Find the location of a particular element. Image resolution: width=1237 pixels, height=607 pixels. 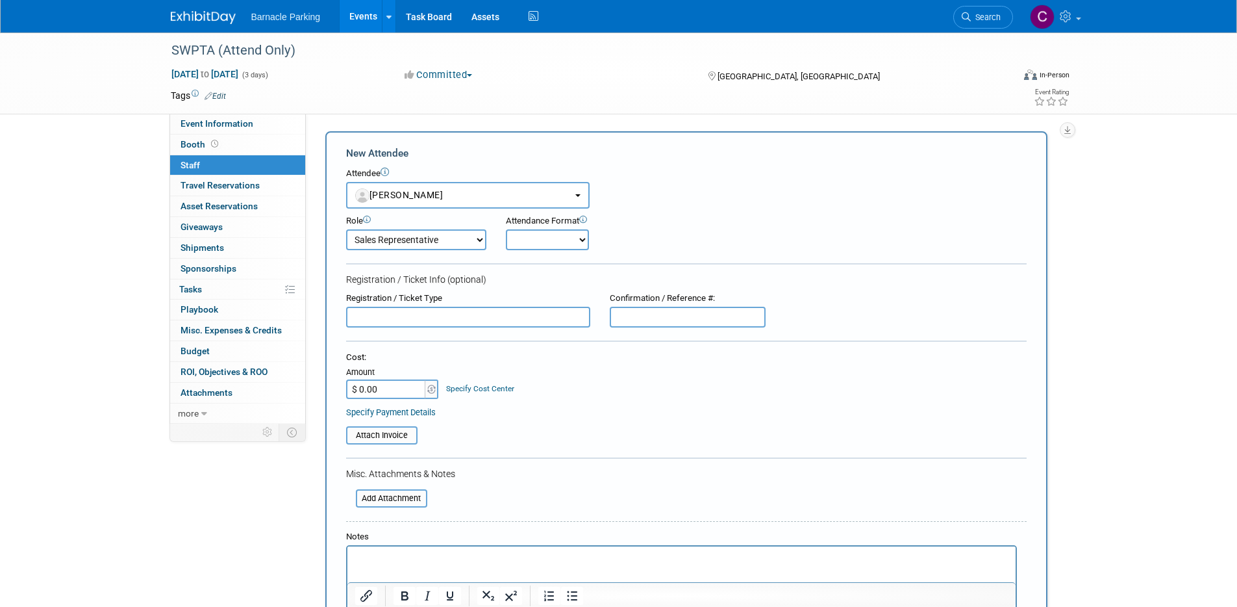

td: Personalize Event Tab Strip is located at coordinates (268, 432).